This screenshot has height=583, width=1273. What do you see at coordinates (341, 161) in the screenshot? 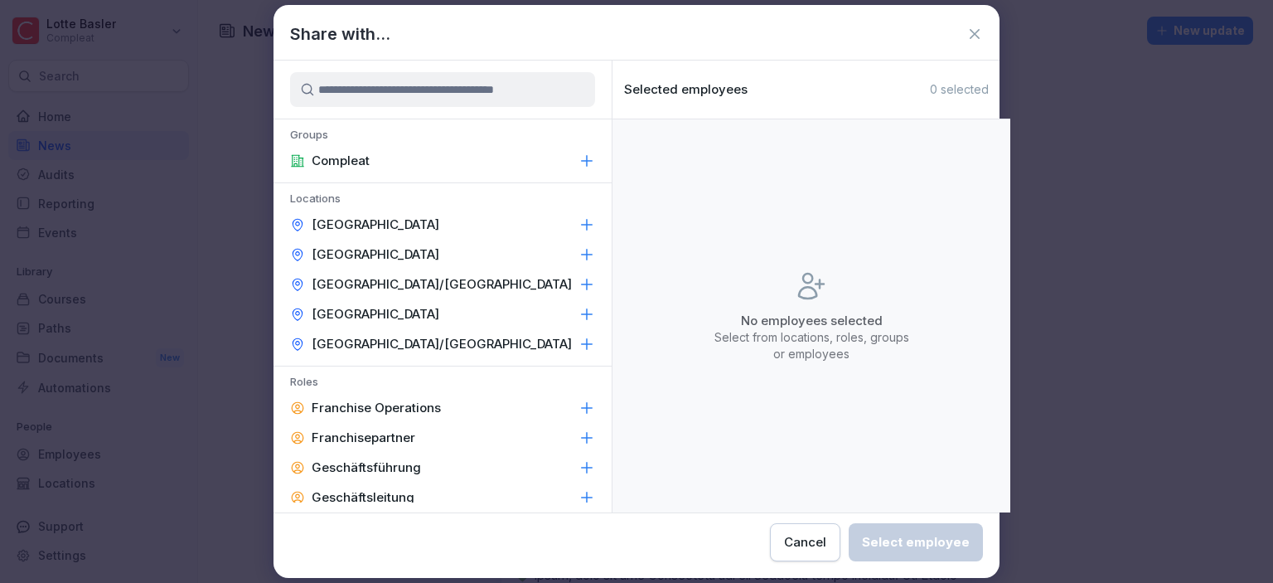
I see `p: Compleat` at bounding box center [341, 161].